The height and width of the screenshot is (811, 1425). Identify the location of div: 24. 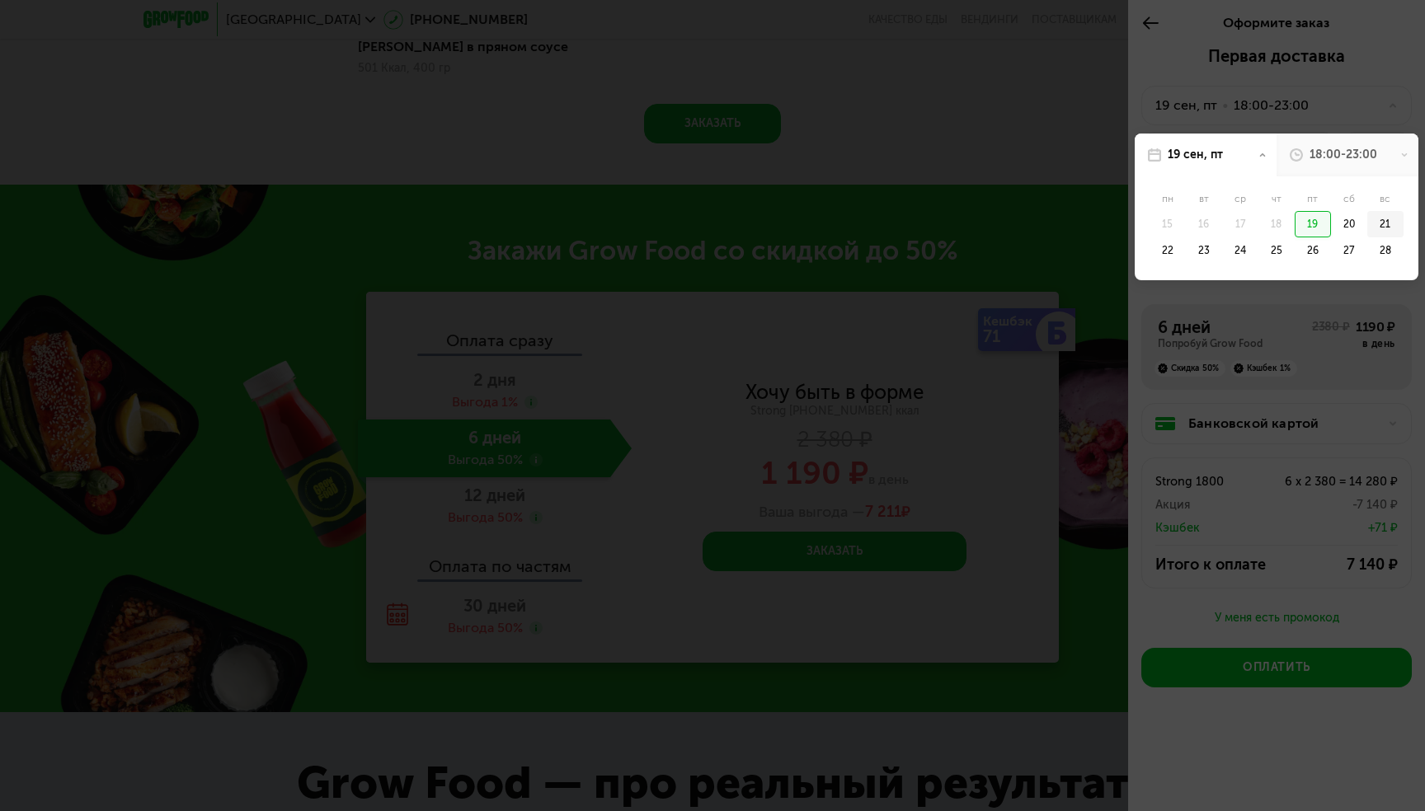
(1240, 251).